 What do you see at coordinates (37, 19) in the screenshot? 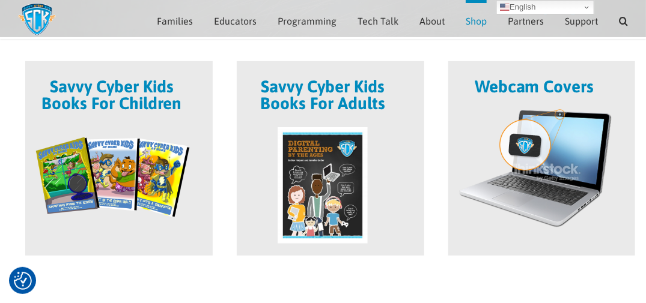
I see `img: Savvy Cyber Kids Logo` at bounding box center [37, 19].